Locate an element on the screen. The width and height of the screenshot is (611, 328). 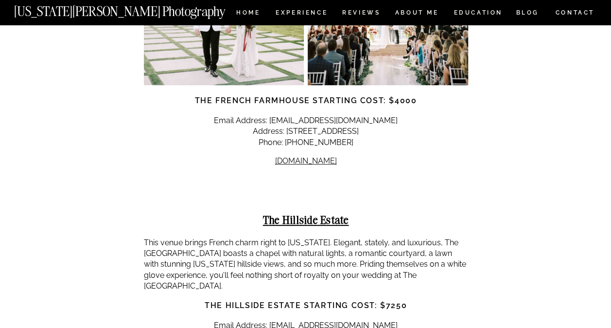
a: CONTACT is located at coordinates (575, 13).